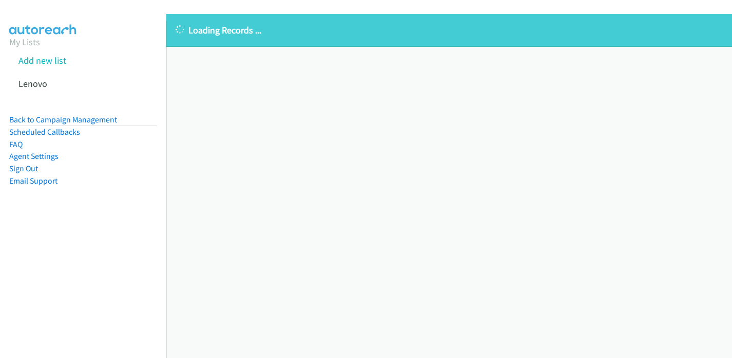  Describe the element at coordinates (16, 144) in the screenshot. I see `a: FAQ` at that location.